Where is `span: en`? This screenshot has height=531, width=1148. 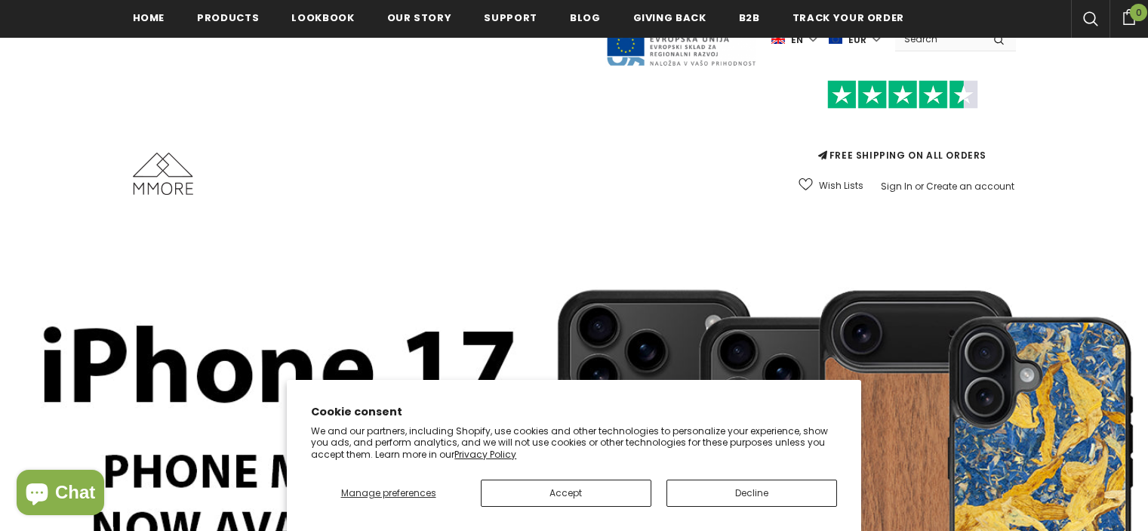
span: en is located at coordinates (797, 40).